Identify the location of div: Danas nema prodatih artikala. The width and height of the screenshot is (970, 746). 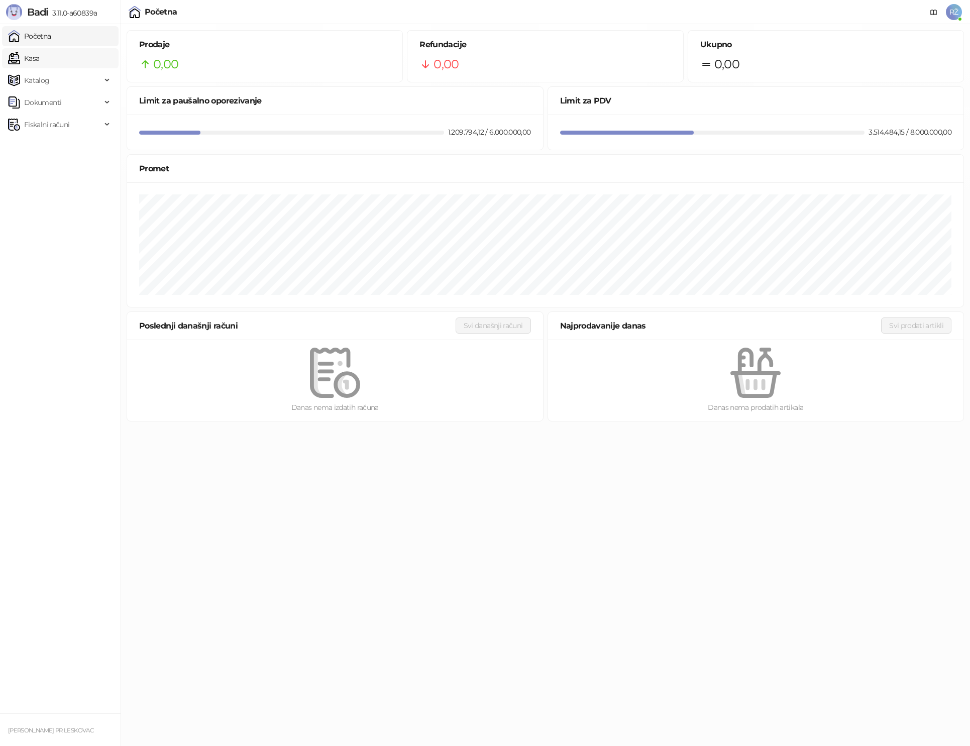
(756, 408).